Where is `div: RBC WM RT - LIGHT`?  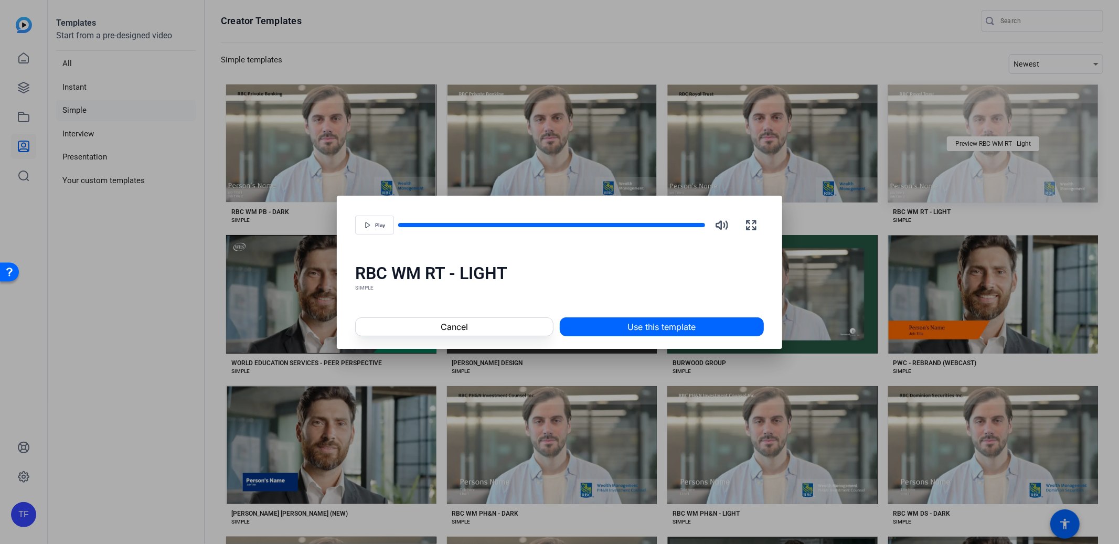 div: RBC WM RT - LIGHT is located at coordinates (559, 273).